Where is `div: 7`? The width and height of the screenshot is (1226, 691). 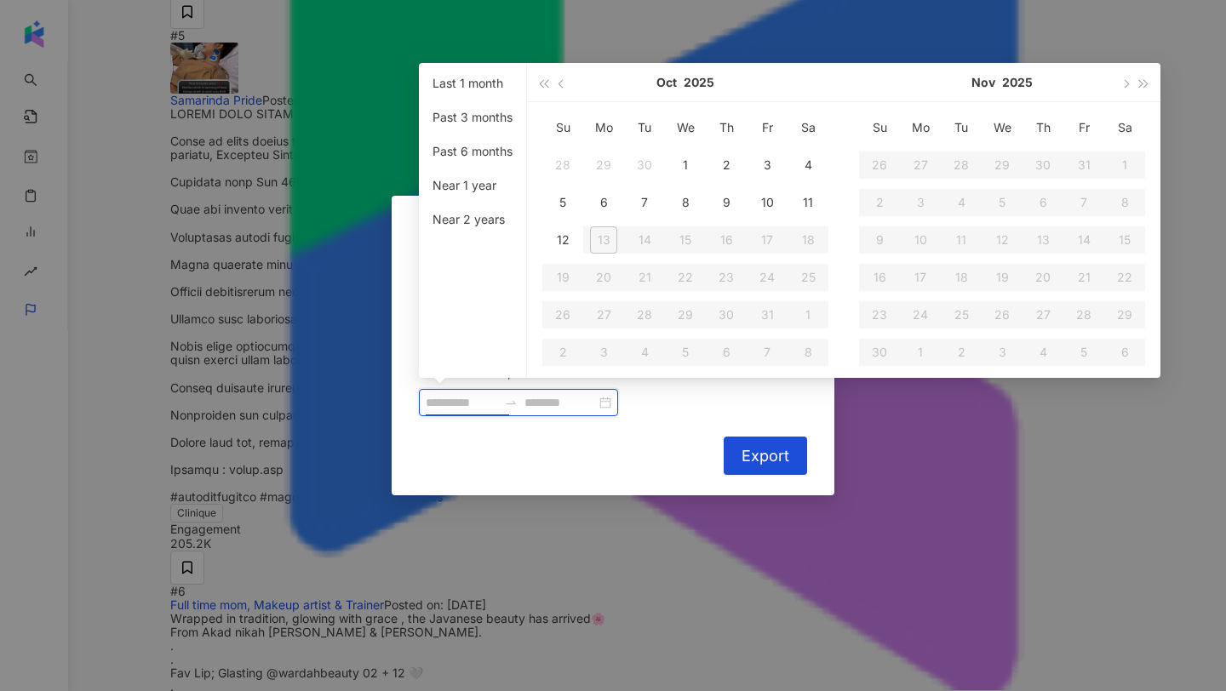 div: 7 is located at coordinates (644, 203).